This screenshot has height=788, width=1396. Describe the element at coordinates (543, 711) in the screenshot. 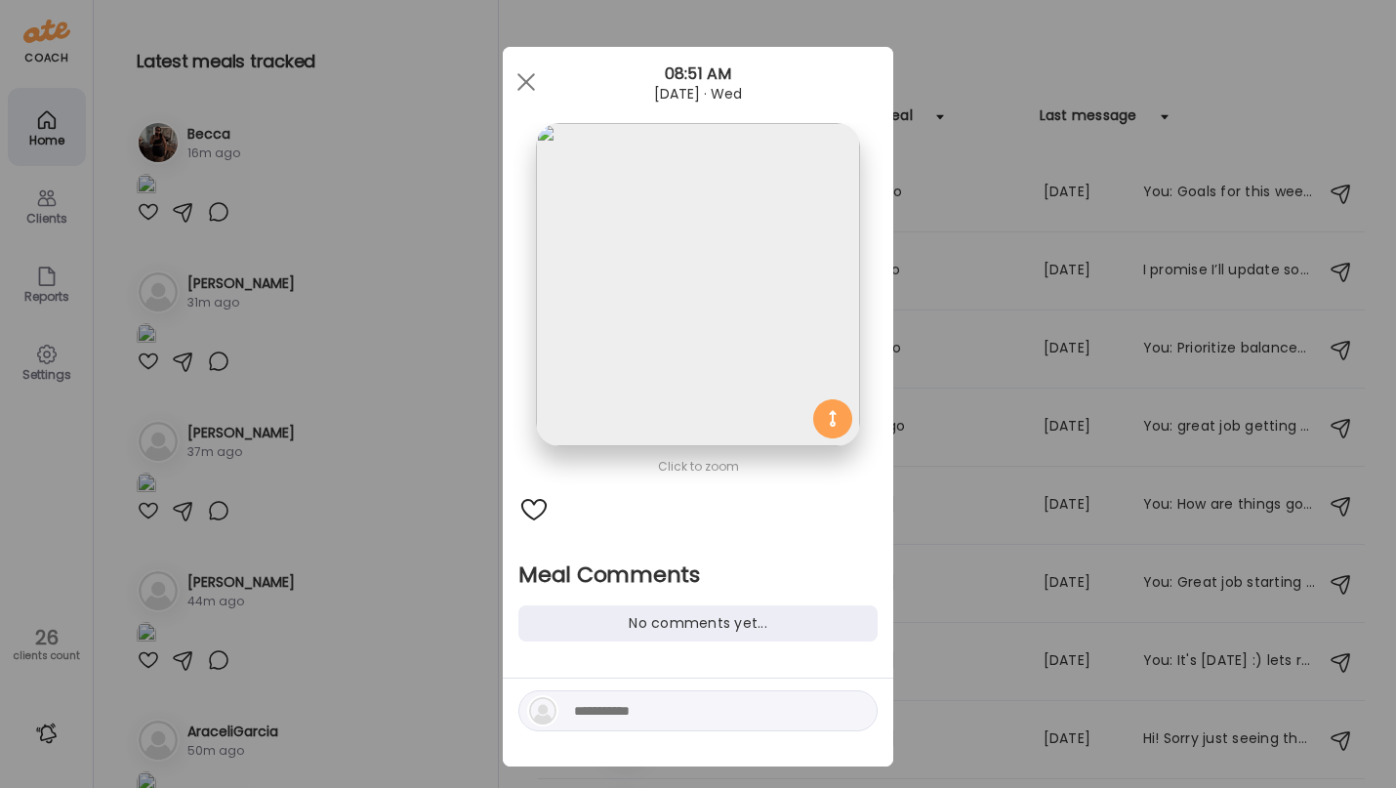

I see `img: bg-avatar-default.svg` at that location.